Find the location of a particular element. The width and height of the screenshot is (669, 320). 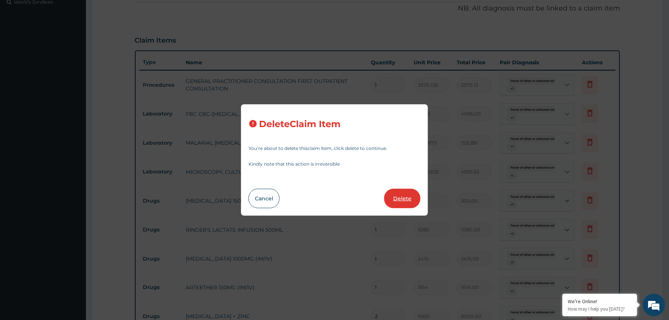

button: Cancel is located at coordinates (264, 198).